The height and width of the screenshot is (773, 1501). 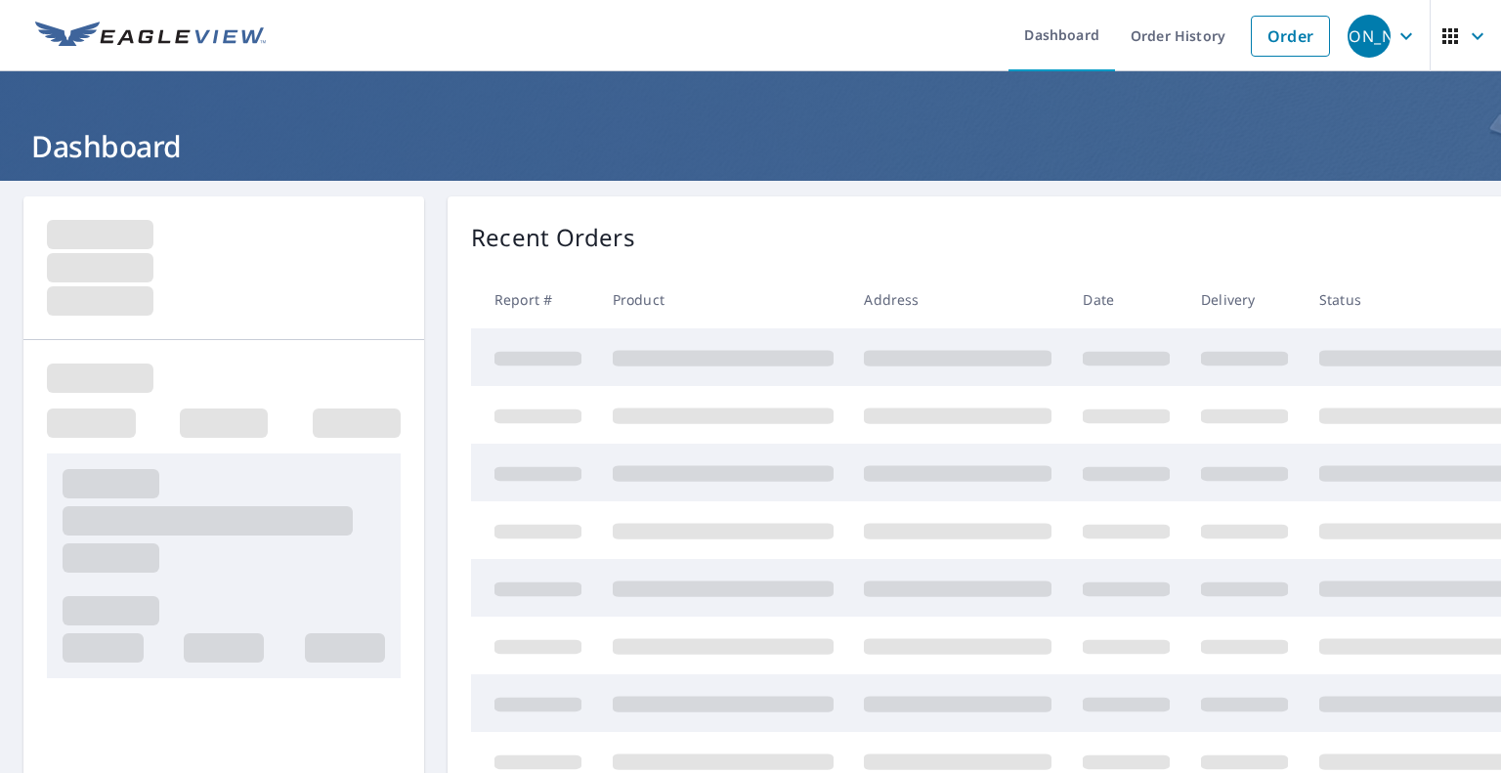 What do you see at coordinates (1126, 299) in the screenshot?
I see `th: Date` at bounding box center [1126, 299].